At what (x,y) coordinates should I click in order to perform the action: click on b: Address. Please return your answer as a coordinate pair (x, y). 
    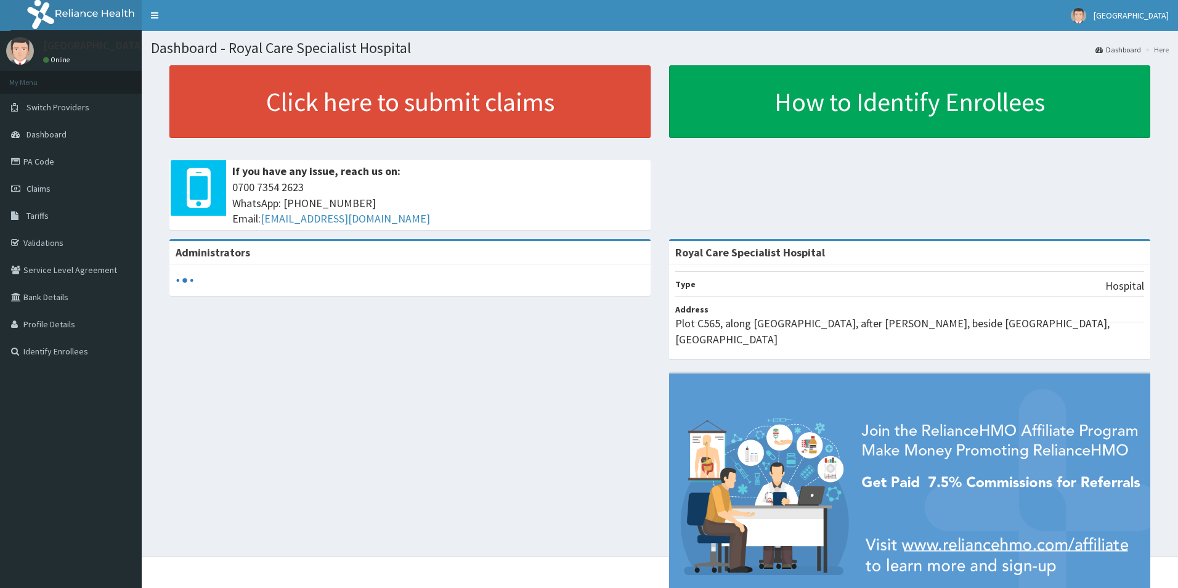
    Looking at the image, I should click on (692, 309).